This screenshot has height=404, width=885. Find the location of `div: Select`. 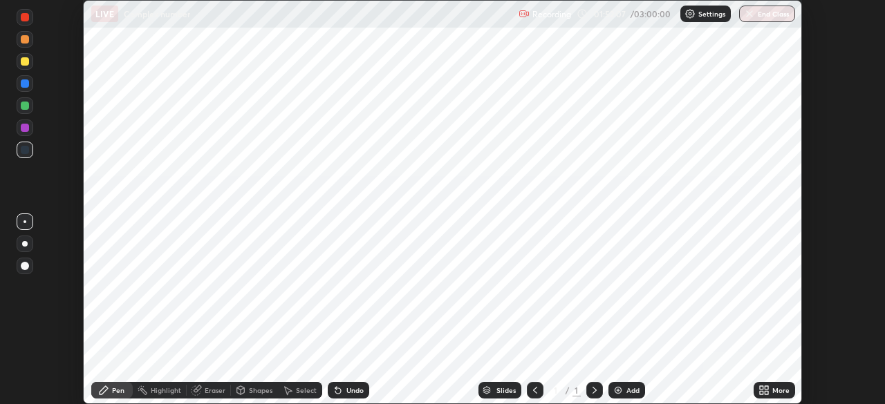

div: Select is located at coordinates (306, 390).